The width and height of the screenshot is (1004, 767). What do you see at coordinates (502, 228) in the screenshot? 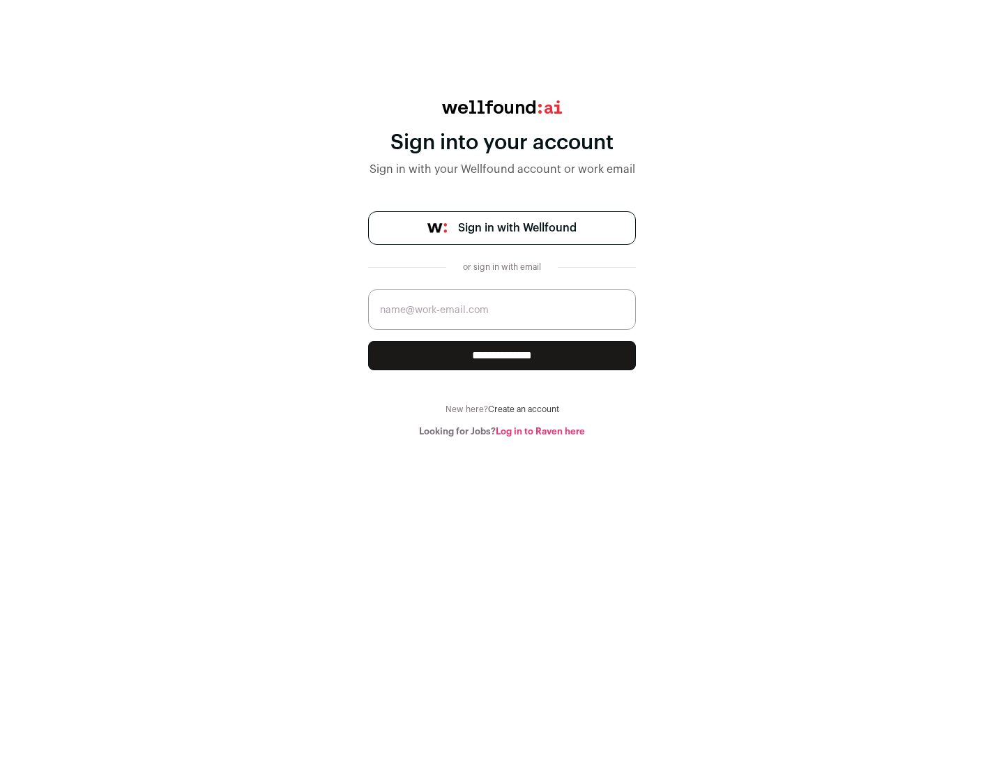
I see `a: Sign in with Wellfound` at bounding box center [502, 228].